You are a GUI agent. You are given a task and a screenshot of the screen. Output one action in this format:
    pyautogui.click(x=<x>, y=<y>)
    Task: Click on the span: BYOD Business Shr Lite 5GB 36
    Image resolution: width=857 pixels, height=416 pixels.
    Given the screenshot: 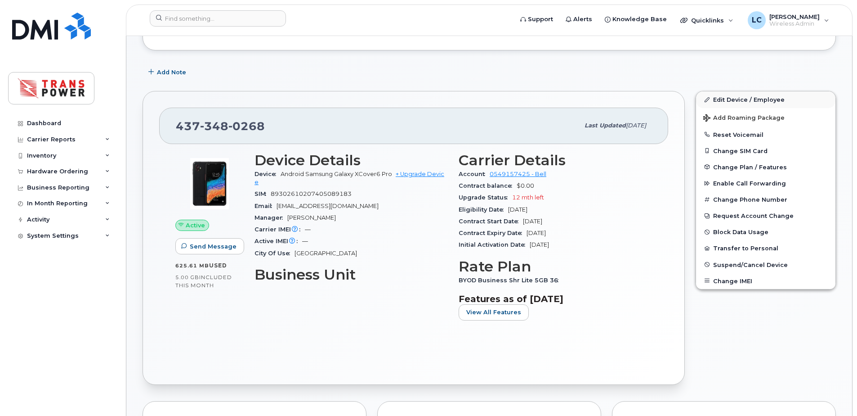 What is the action you would take?
    pyautogui.click(x=511, y=280)
    